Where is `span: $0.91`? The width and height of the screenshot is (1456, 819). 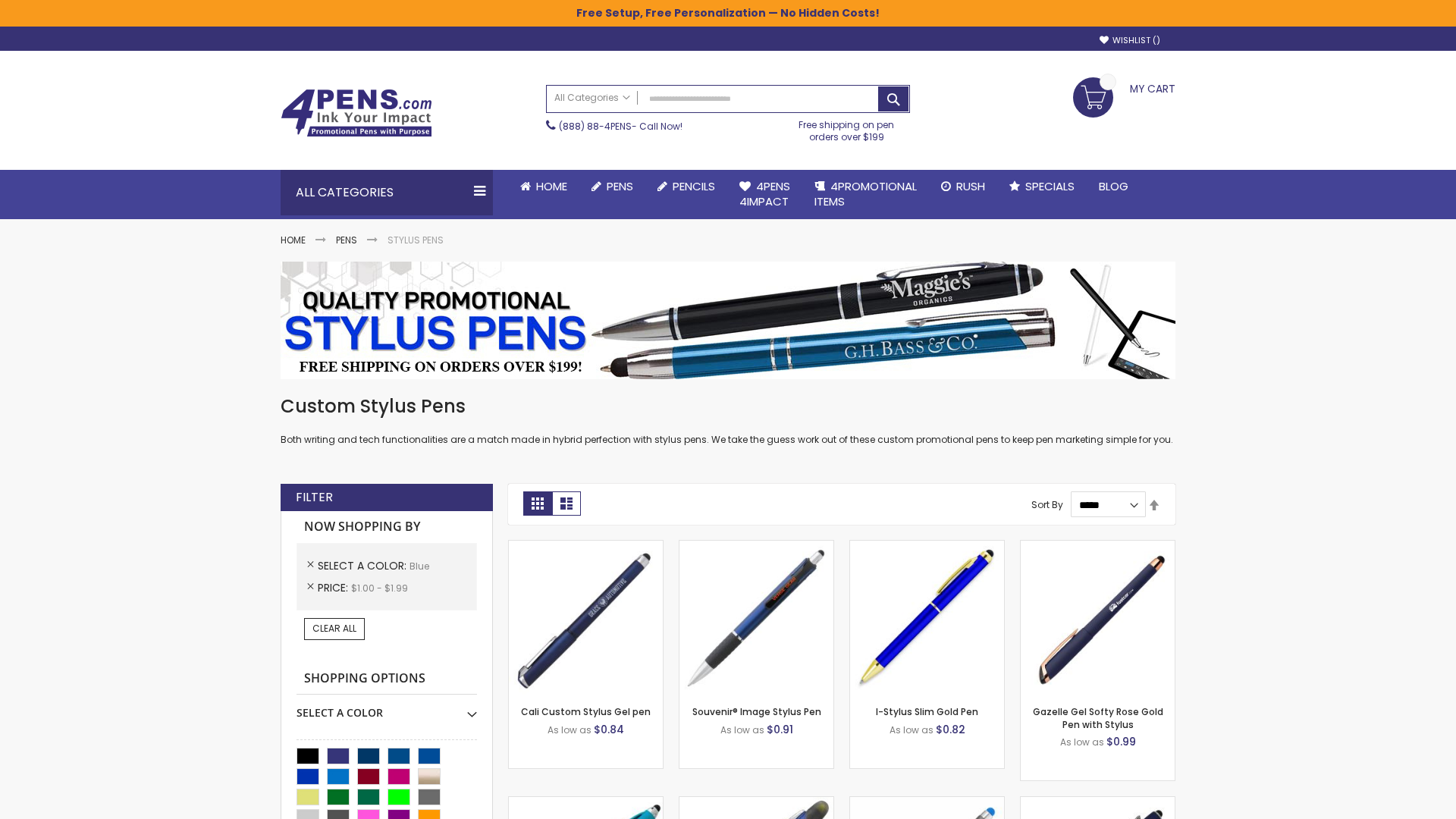 span: $0.91 is located at coordinates (780, 729).